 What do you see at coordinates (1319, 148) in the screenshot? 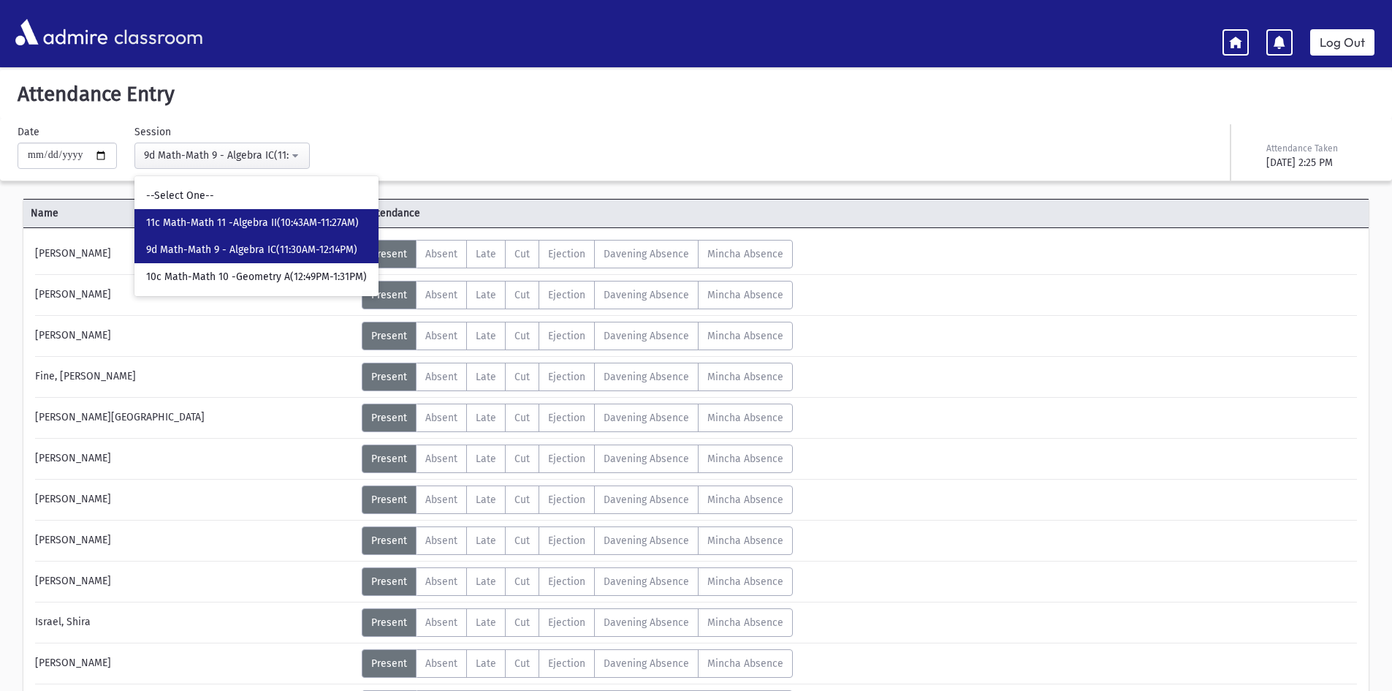
I see `div: Attendance Taken` at bounding box center [1319, 148].